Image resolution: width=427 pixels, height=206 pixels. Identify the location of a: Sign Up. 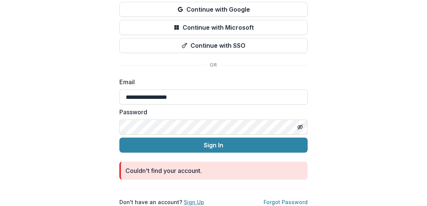
(194, 202).